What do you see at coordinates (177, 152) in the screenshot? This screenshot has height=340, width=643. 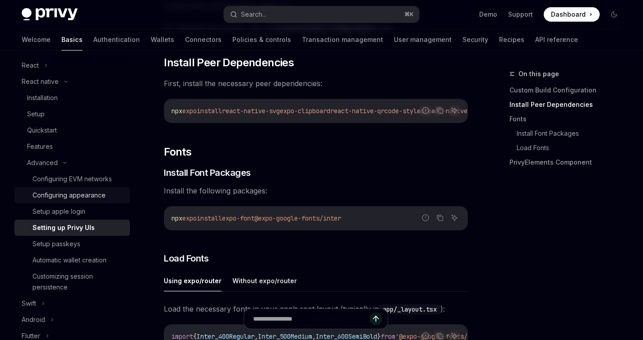 I see `span: Fonts` at bounding box center [177, 152].